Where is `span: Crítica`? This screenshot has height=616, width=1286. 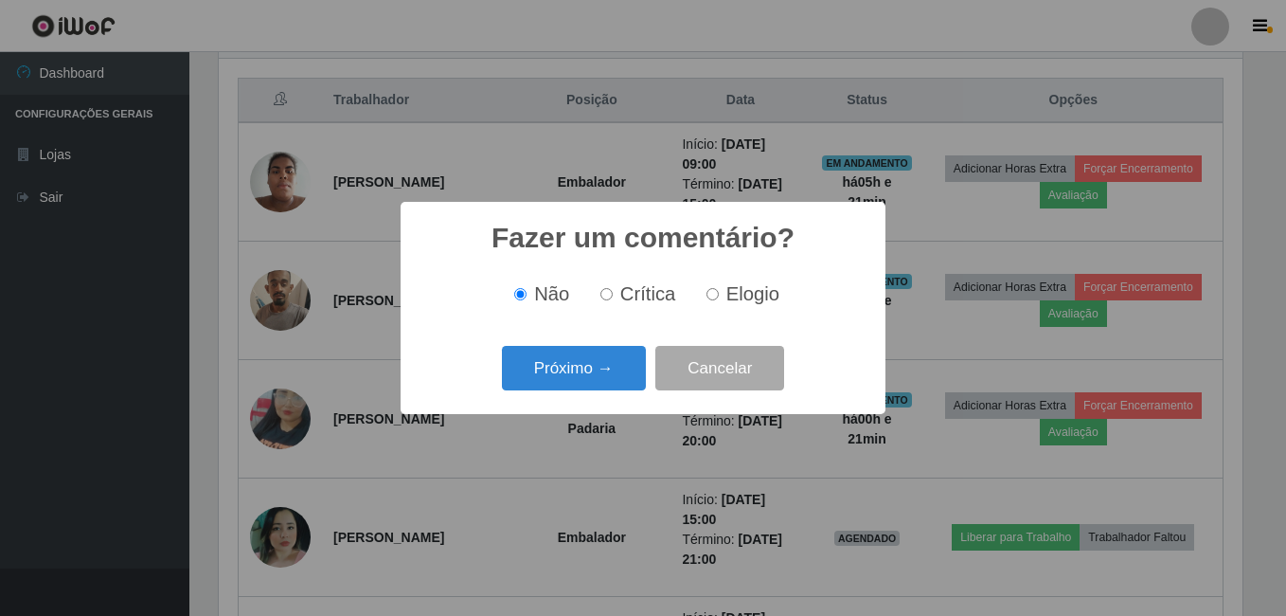 span: Crítica is located at coordinates (648, 294).